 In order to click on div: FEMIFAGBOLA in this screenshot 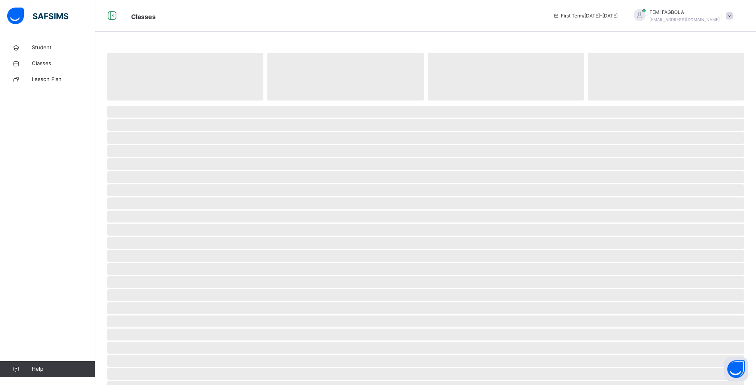, I will do `click(681, 16)`.